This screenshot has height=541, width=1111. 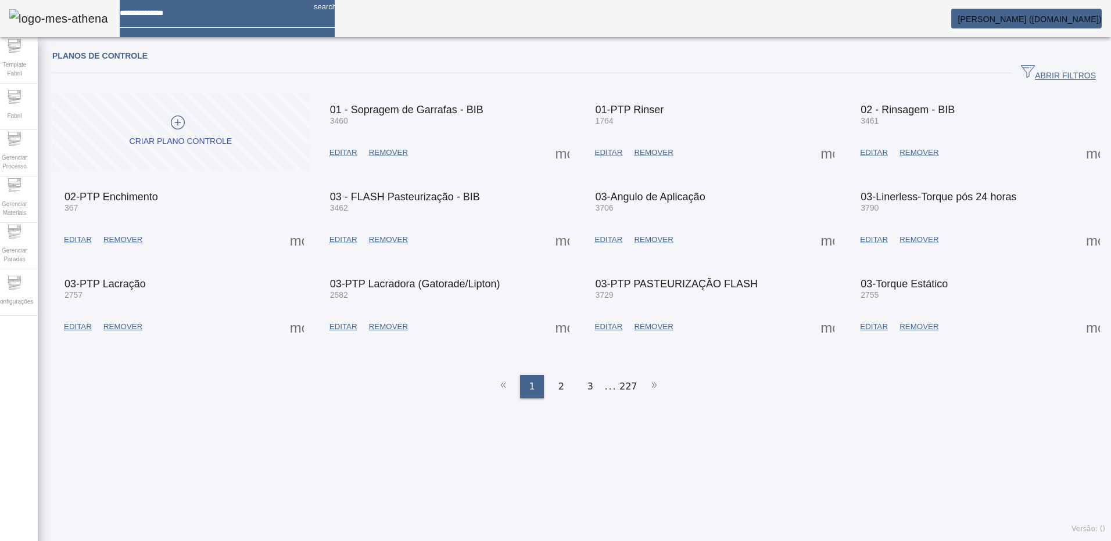 What do you see at coordinates (1058, 73) in the screenshot?
I see `button: ABRIR FILTROS` at bounding box center [1058, 73].